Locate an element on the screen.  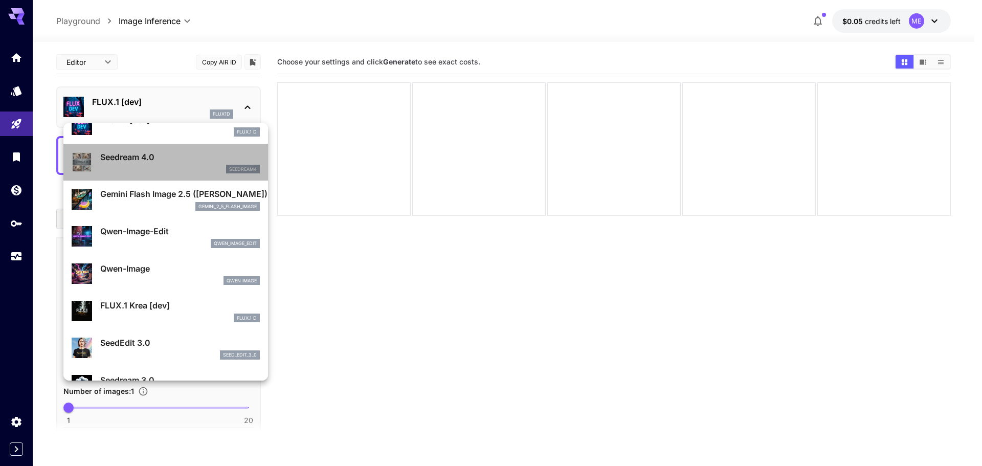
p: gemini_2_5_flash_image is located at coordinates (228, 207).